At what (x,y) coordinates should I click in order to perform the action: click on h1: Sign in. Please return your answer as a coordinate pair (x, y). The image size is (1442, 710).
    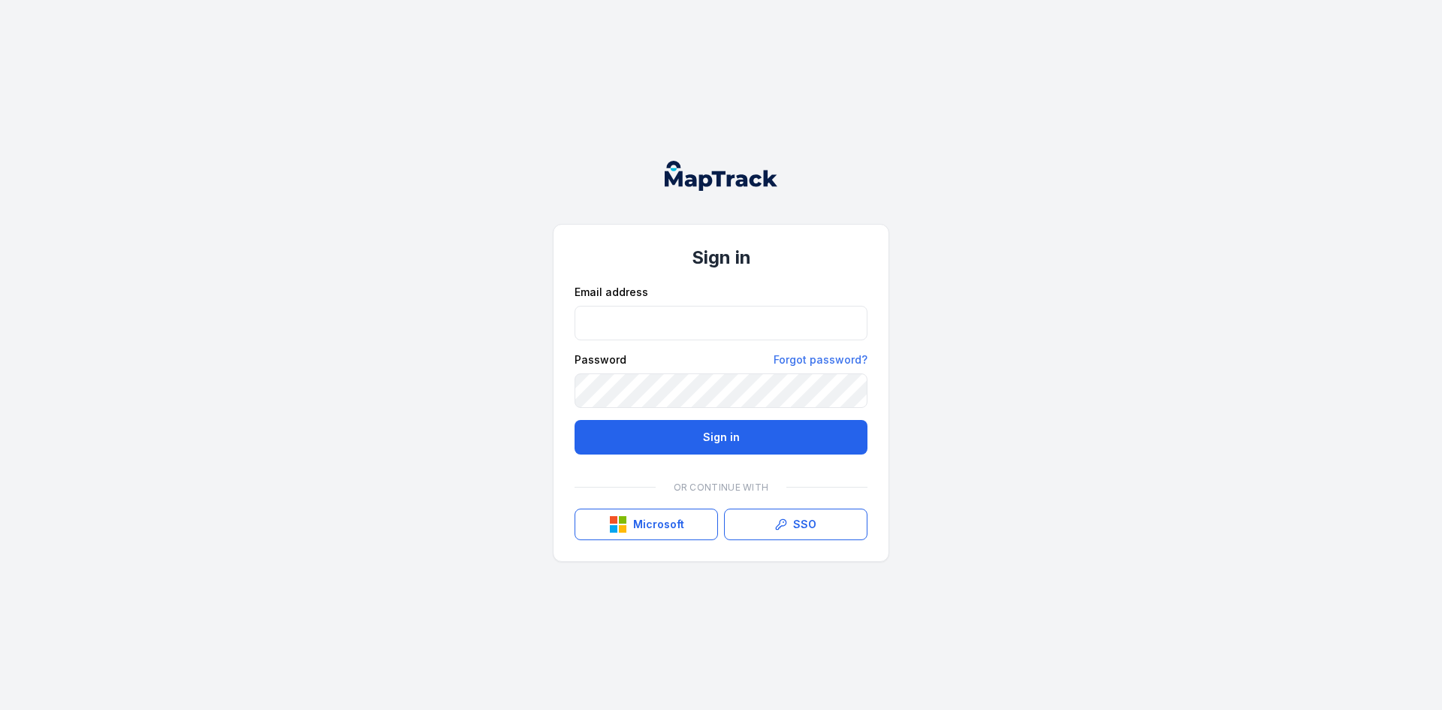
    Looking at the image, I should click on (721, 258).